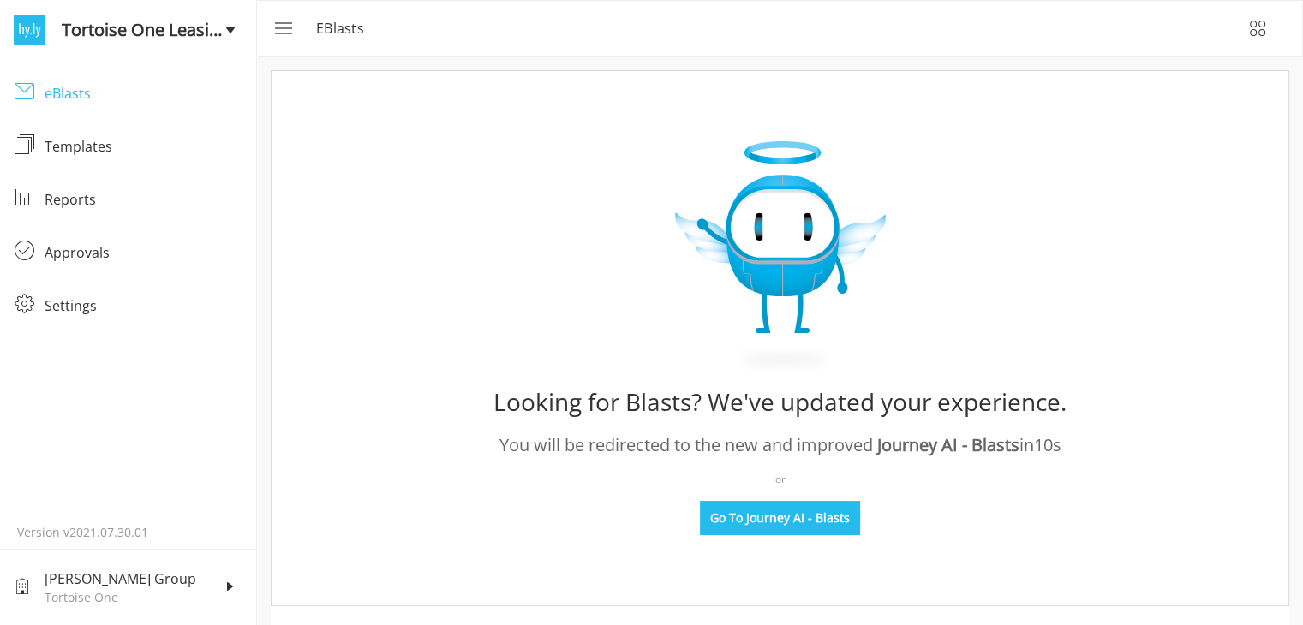 The width and height of the screenshot is (1303, 625). What do you see at coordinates (128, 533) in the screenshot?
I see `p: Version v2021.07.30.01` at bounding box center [128, 533].